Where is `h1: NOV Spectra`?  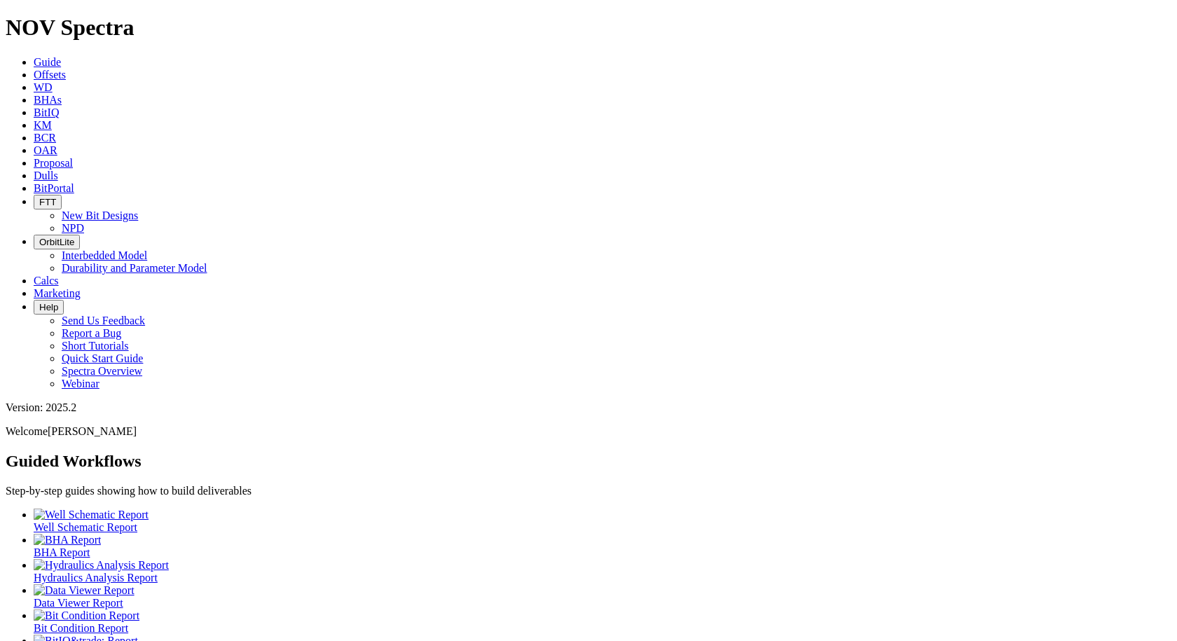
h1: NOV Spectra is located at coordinates (589, 27).